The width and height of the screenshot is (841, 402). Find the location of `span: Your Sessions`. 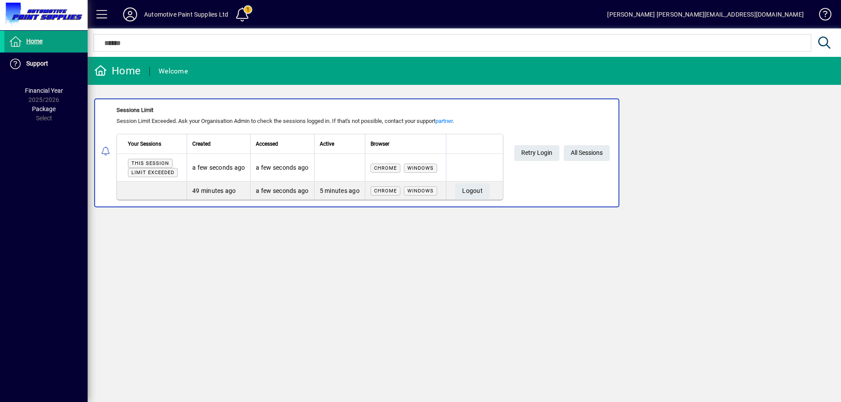

span: Your Sessions is located at coordinates (144, 144).